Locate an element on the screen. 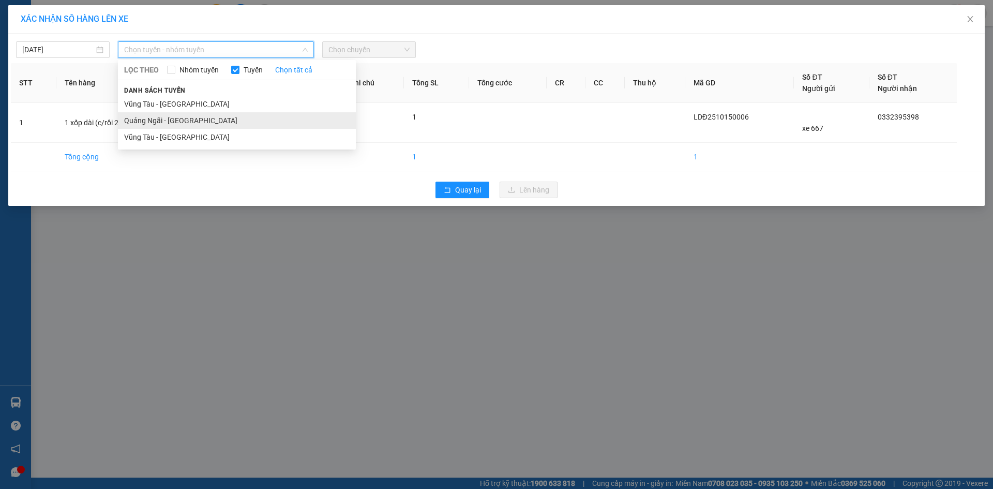 The height and width of the screenshot is (489, 993). th: Mã GD is located at coordinates (740, 83).